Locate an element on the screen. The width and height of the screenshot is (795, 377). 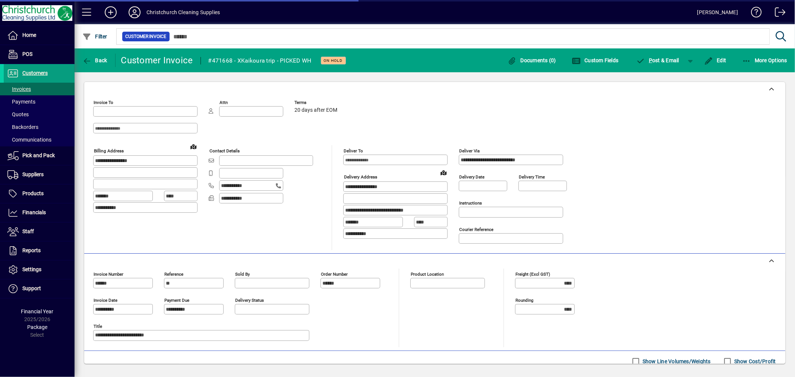
a: Logout is located at coordinates (777, 13).